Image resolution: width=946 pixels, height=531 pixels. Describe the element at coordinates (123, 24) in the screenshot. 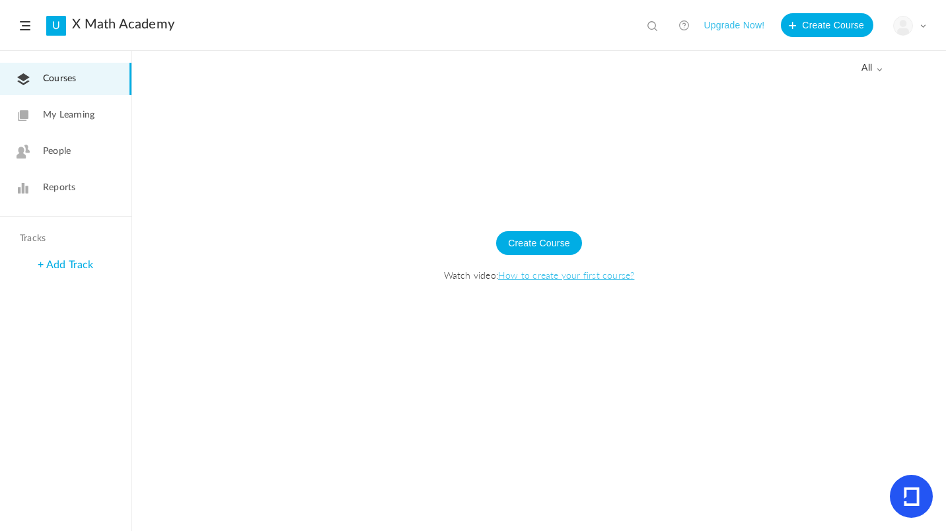

I see `a: X Math Academy` at that location.